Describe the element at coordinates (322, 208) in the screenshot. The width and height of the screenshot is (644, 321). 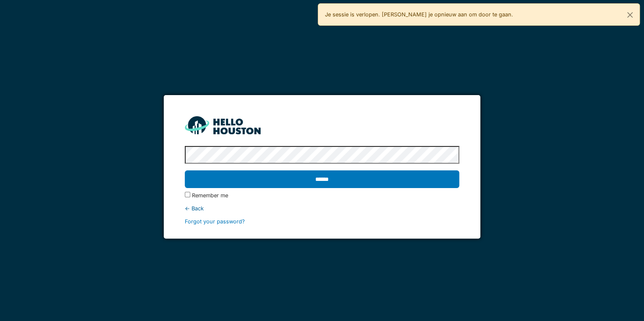
I see `div: ← Back` at that location.